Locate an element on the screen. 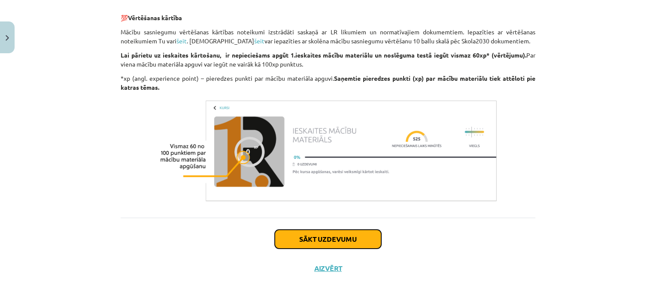 This screenshot has width=656, height=304. img: icon-close-lesson-0947bae3869378f0d4975bcd49f059093ad1ed9edebbc8119c70593378902aed.svg is located at coordinates (7, 38).